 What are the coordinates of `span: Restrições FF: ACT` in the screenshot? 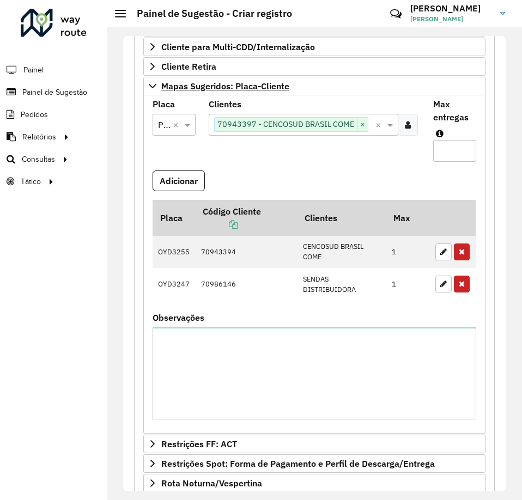 It's located at (199, 444).